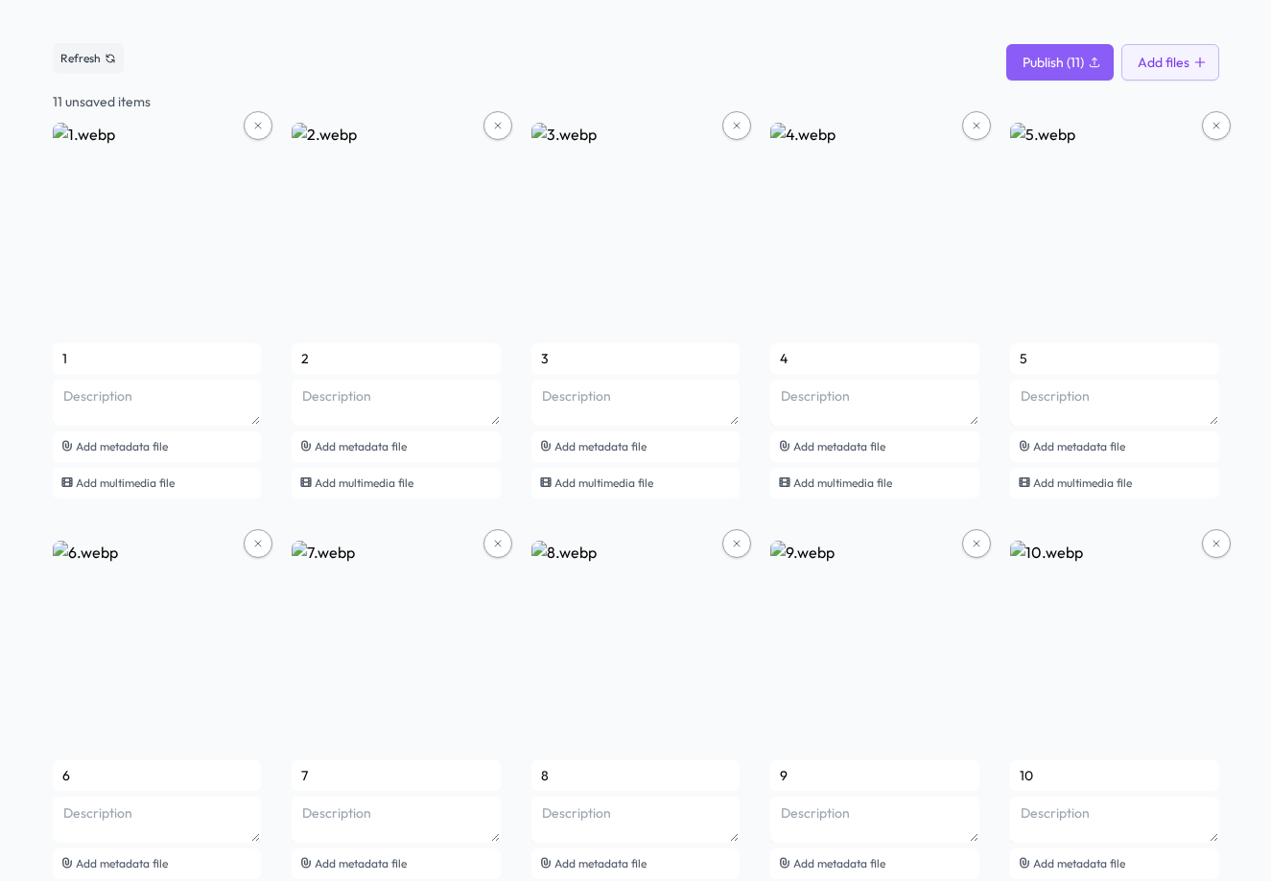 The image size is (1271, 881). Describe the element at coordinates (157, 645) in the screenshot. I see `img: 6.webp` at that location.